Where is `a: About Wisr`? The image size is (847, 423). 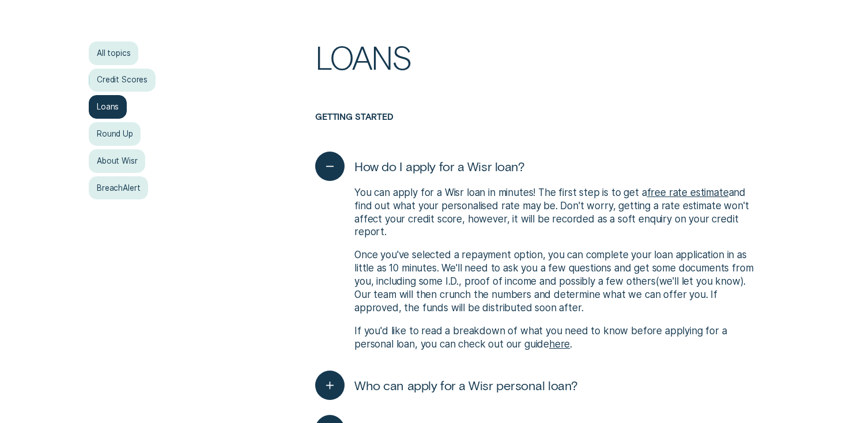 a: About Wisr is located at coordinates (117, 161).